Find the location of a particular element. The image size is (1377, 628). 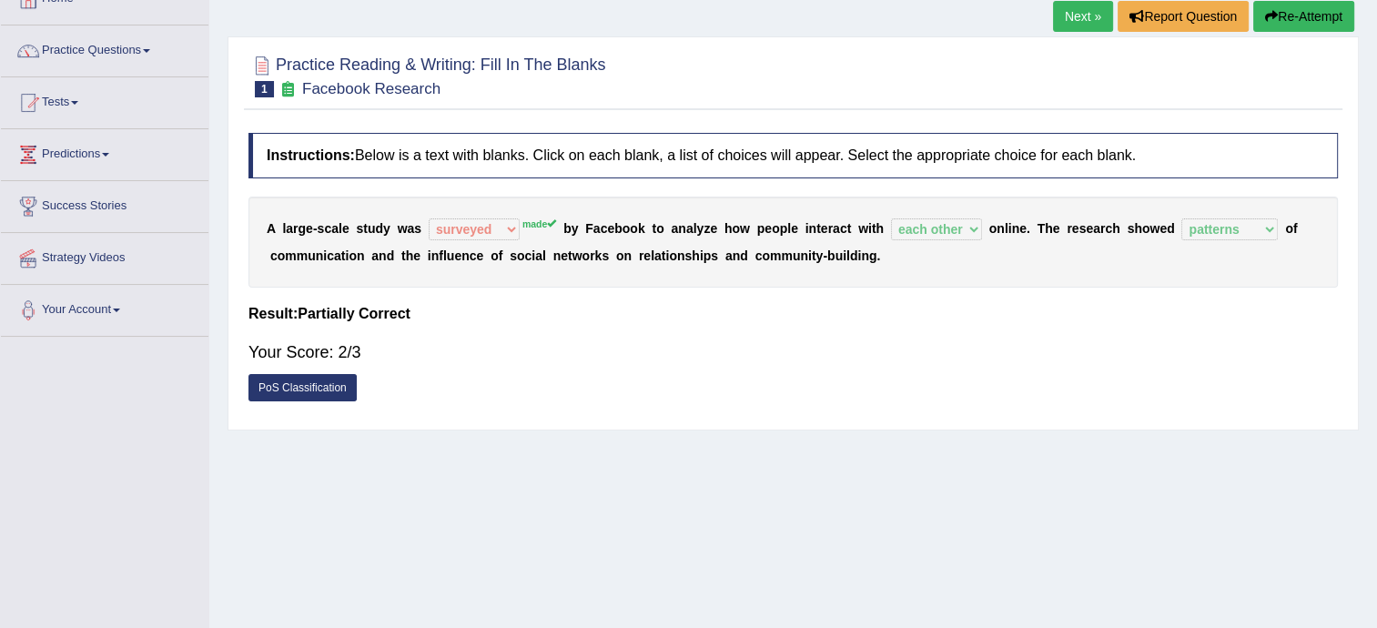

b: F is located at coordinates (589, 228).